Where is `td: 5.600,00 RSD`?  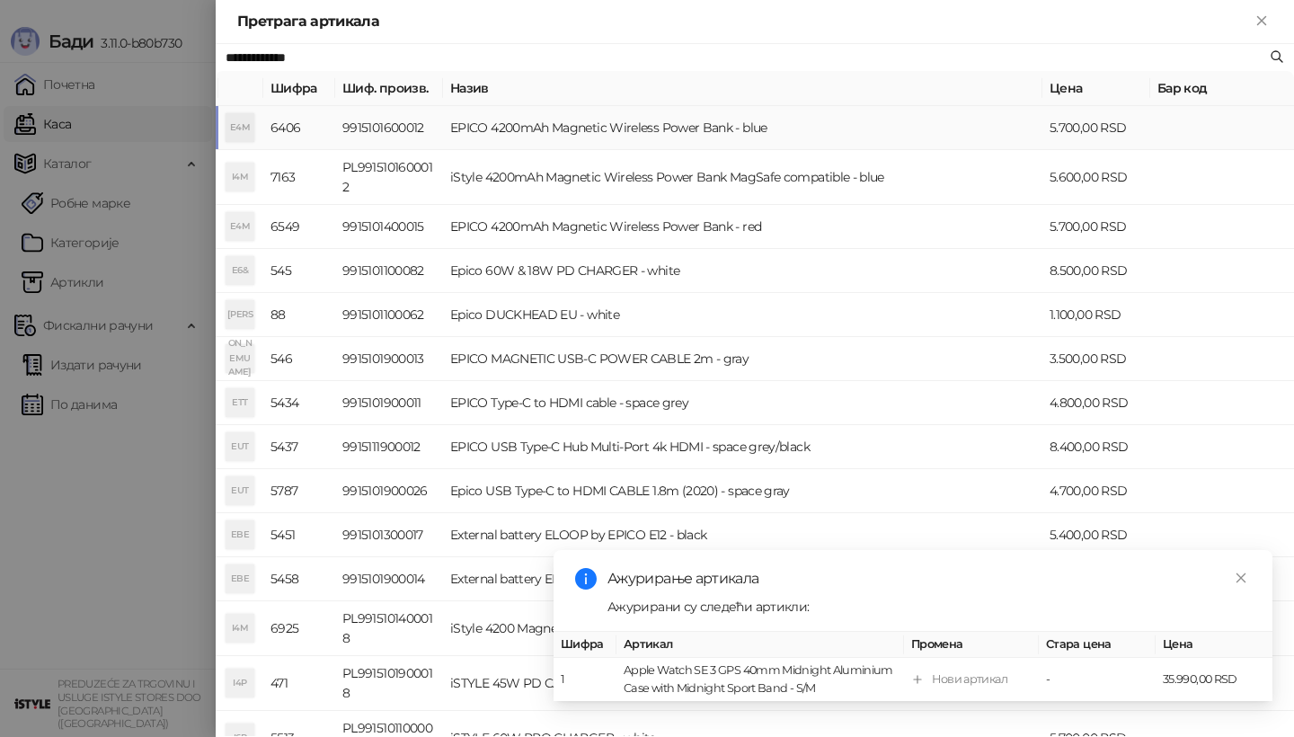 td: 5.600,00 RSD is located at coordinates (1096, 177).